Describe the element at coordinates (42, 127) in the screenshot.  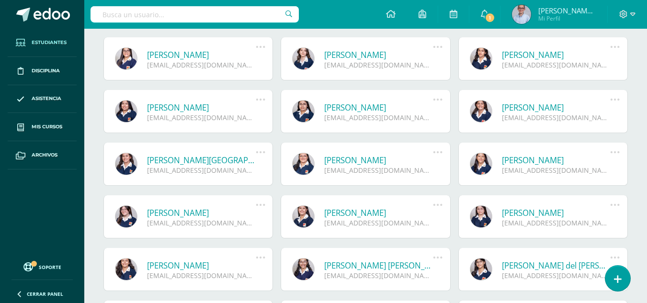
I see `a: Mis cursos` at that location.